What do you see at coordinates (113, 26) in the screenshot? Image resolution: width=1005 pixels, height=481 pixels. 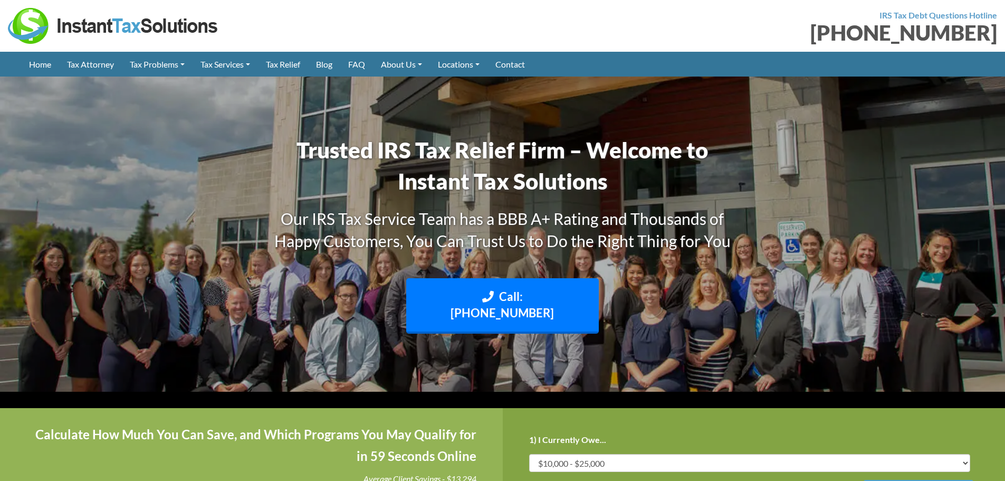 I see `img: Instant Tax Solutions Logo` at bounding box center [113, 26].